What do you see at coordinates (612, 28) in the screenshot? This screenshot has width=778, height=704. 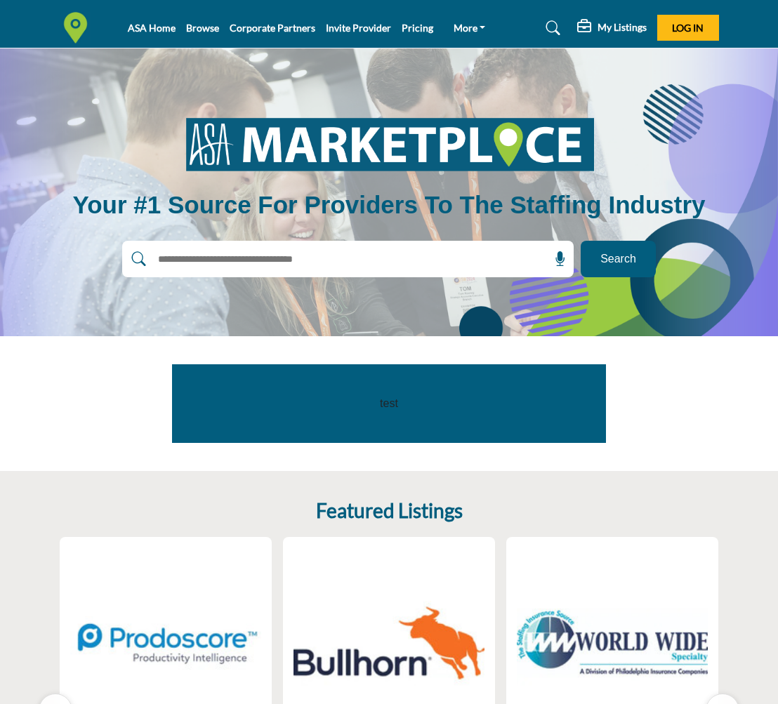 I see `div: My Listings` at bounding box center [612, 28].